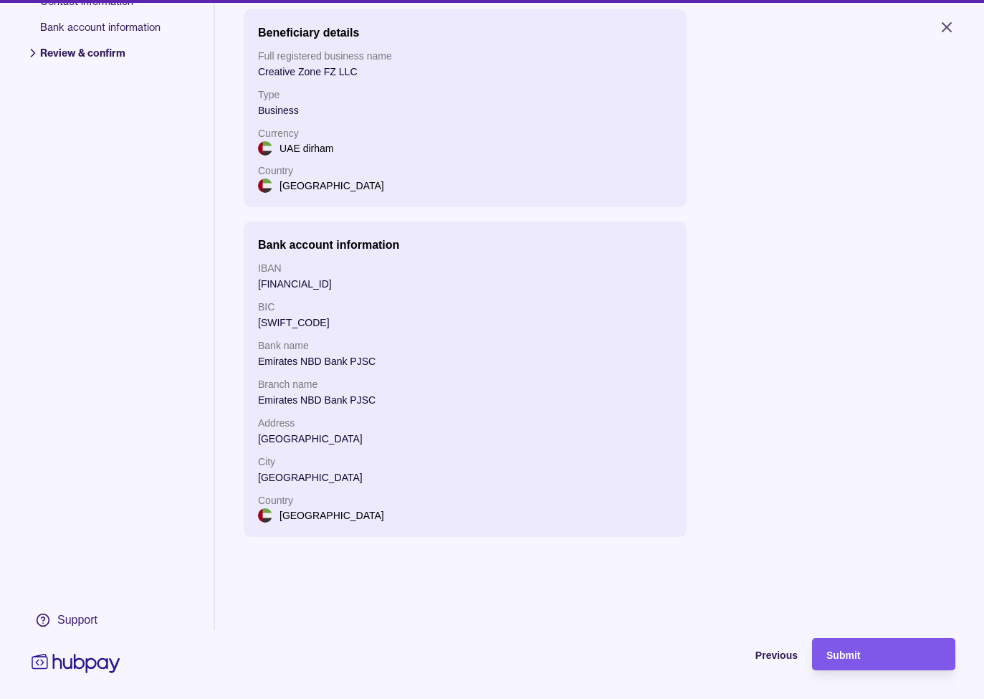 Image resolution: width=984 pixels, height=699 pixels. What do you see at coordinates (465, 268) in the screenshot?
I see `p: IBAN` at bounding box center [465, 268].